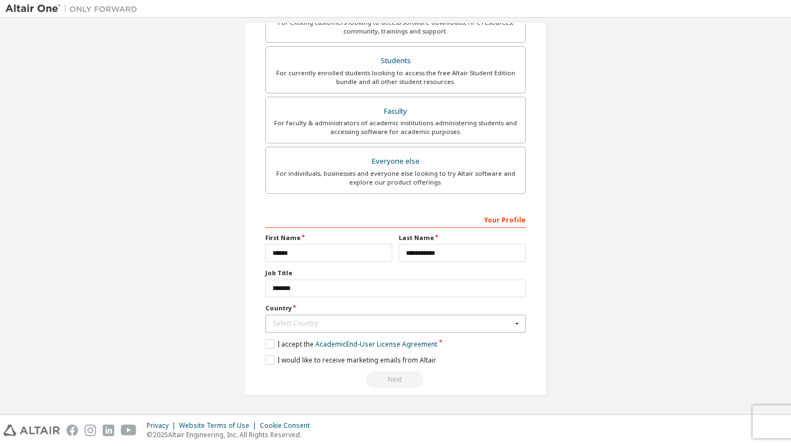  I want to click on div: Students, so click(395, 61).